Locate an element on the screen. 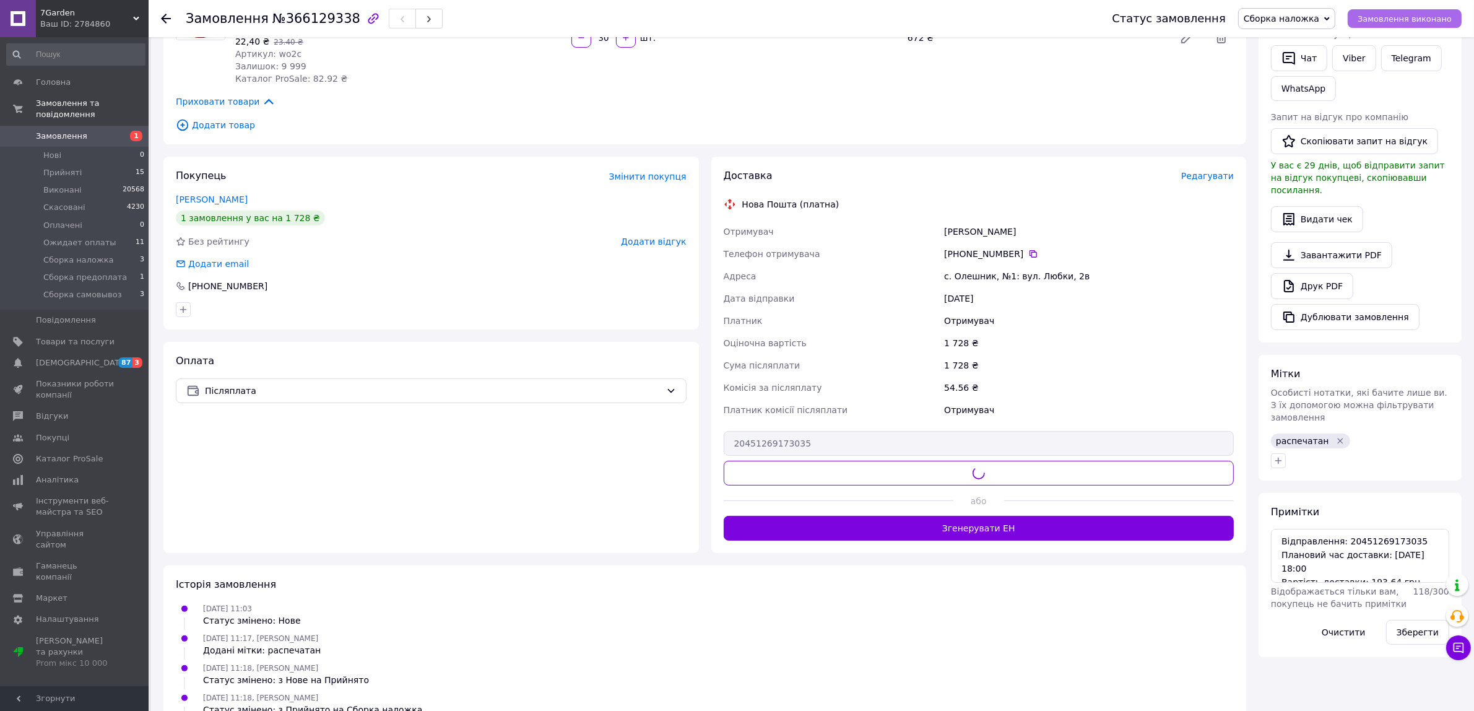 This screenshot has width=1474, height=711. span: Оплачені is located at coordinates (63, 225).